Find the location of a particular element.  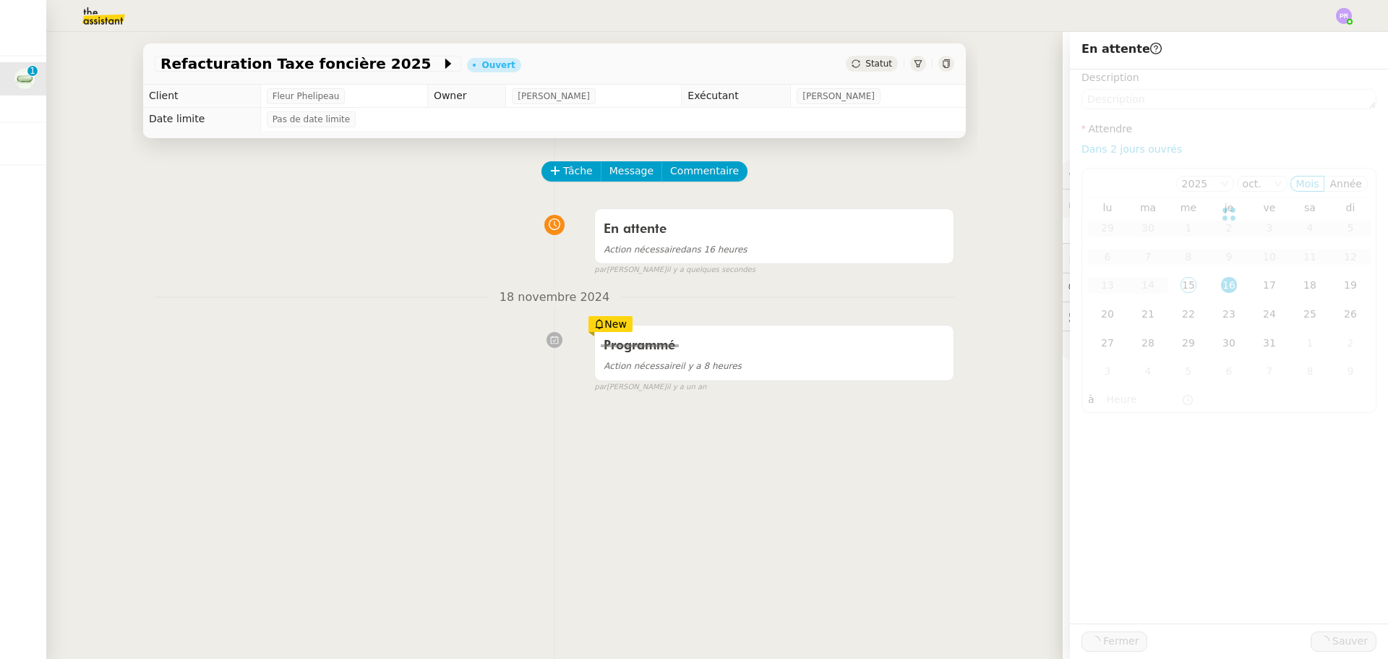

span: il y a un an is located at coordinates (686, 387).